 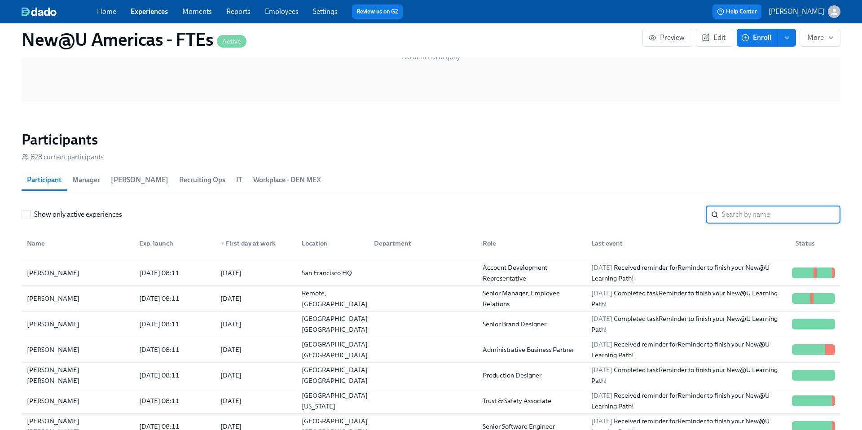 I want to click on div: Production Designer, so click(x=532, y=375).